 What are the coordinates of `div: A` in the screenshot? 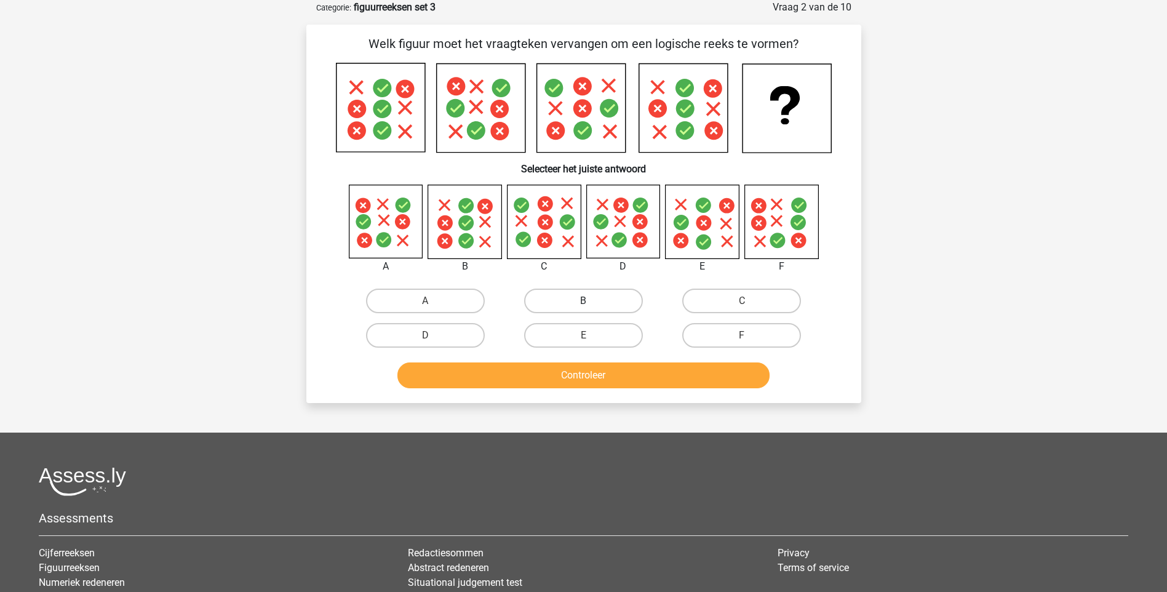 It's located at (386, 266).